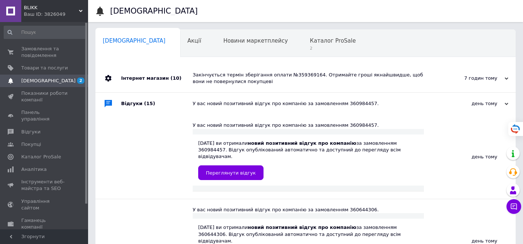 The height and width of the screenshot is (244, 523). I want to click on span: BLIKK, so click(51, 8).